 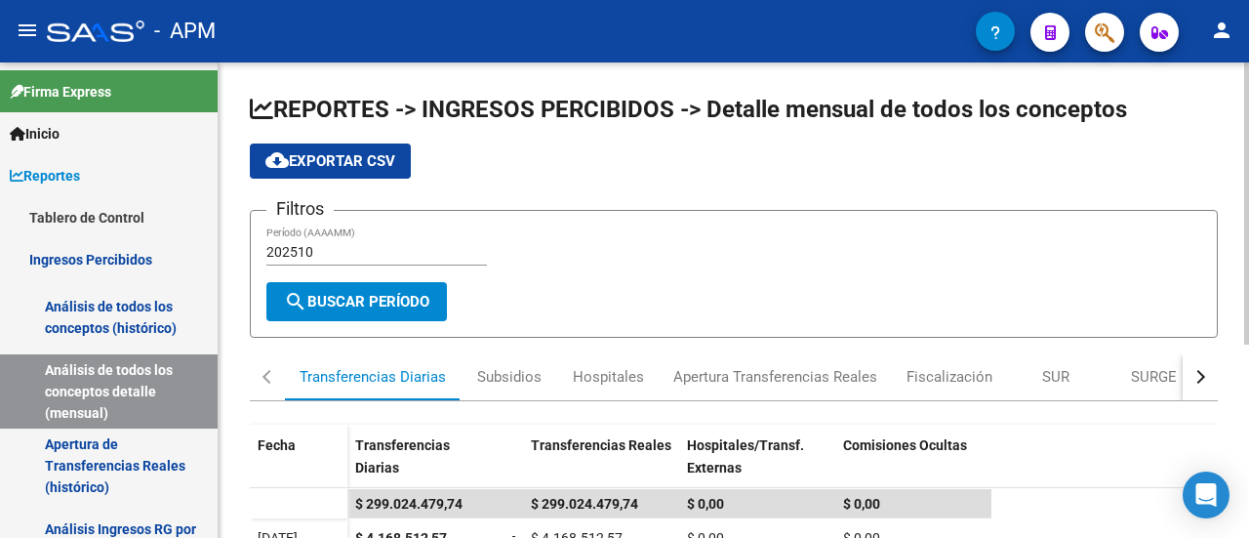 I want to click on div: Transferencias Diarias, so click(x=373, y=377).